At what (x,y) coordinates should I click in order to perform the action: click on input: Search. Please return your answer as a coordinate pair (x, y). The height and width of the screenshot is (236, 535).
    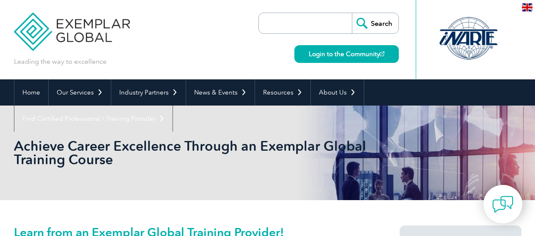
    Looking at the image, I should click on (375, 23).